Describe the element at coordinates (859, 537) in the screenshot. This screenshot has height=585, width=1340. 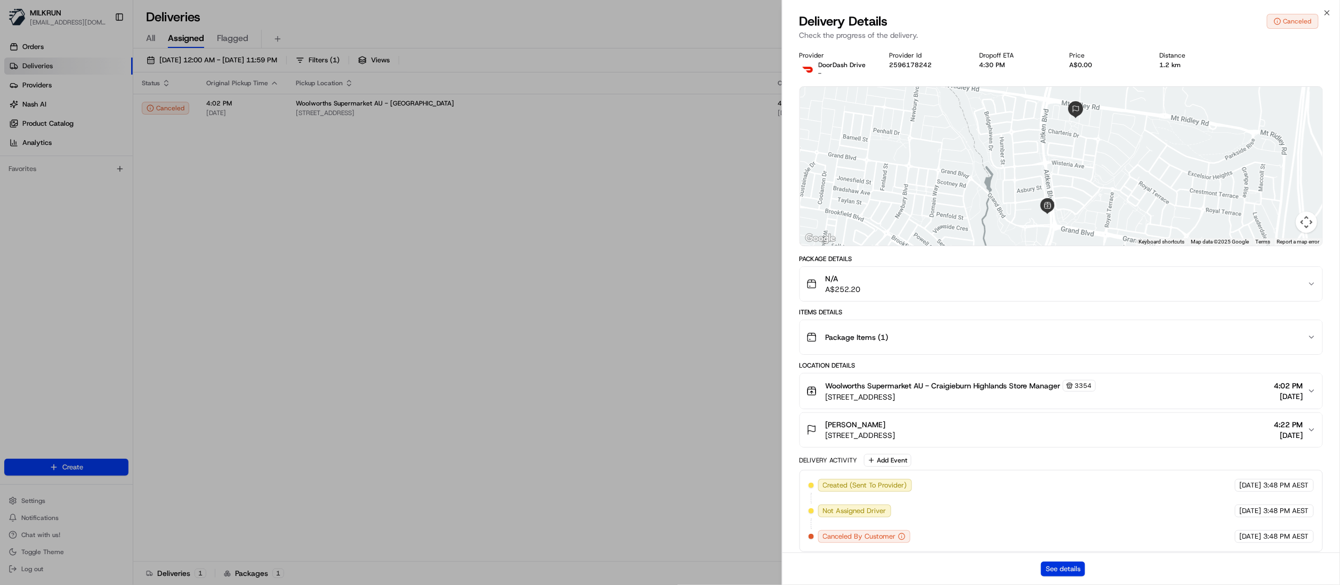
I see `span: Canceled By Customer` at that location.